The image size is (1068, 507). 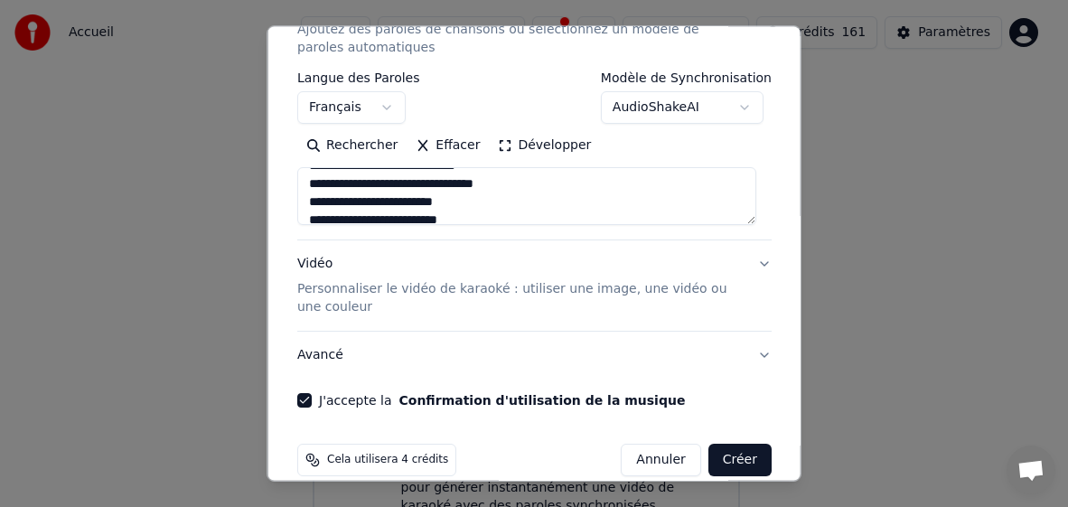 I want to click on button: Rechercher, so click(x=351, y=145).